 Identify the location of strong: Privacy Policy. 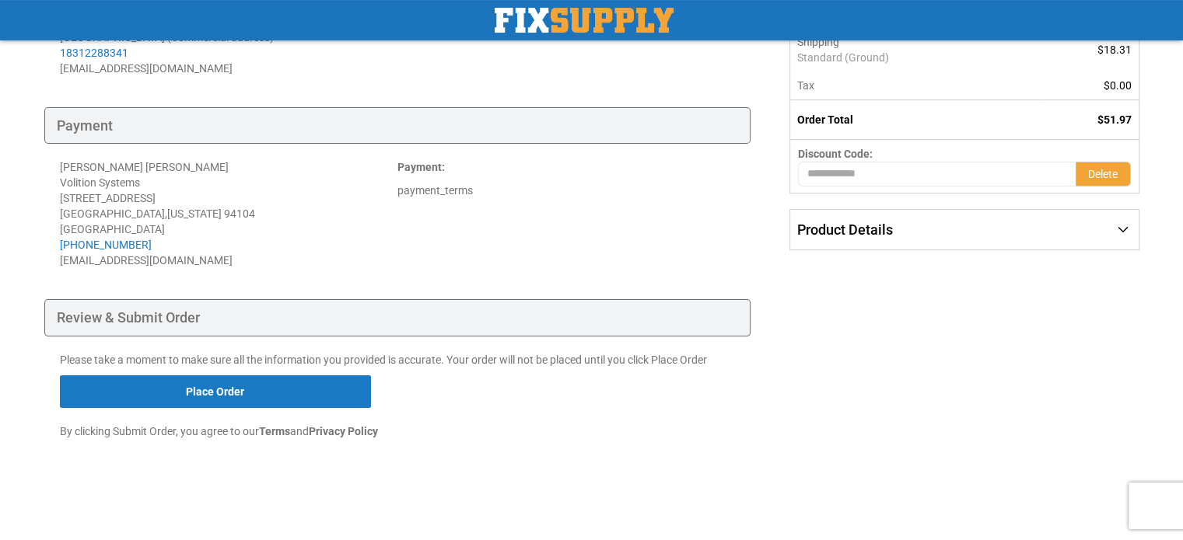
(343, 432).